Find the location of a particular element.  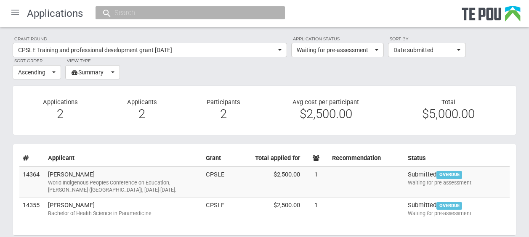

button: Date submitted is located at coordinates (427, 50).